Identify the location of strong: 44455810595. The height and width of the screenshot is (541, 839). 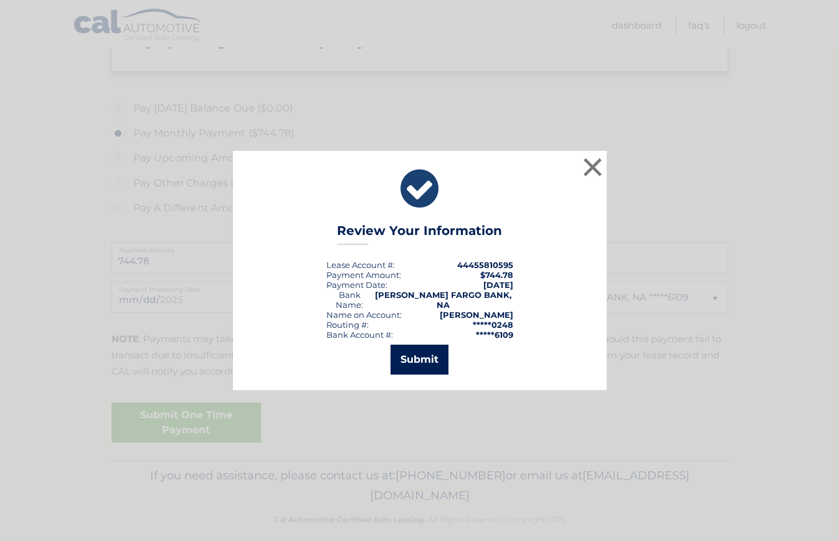
(485, 265).